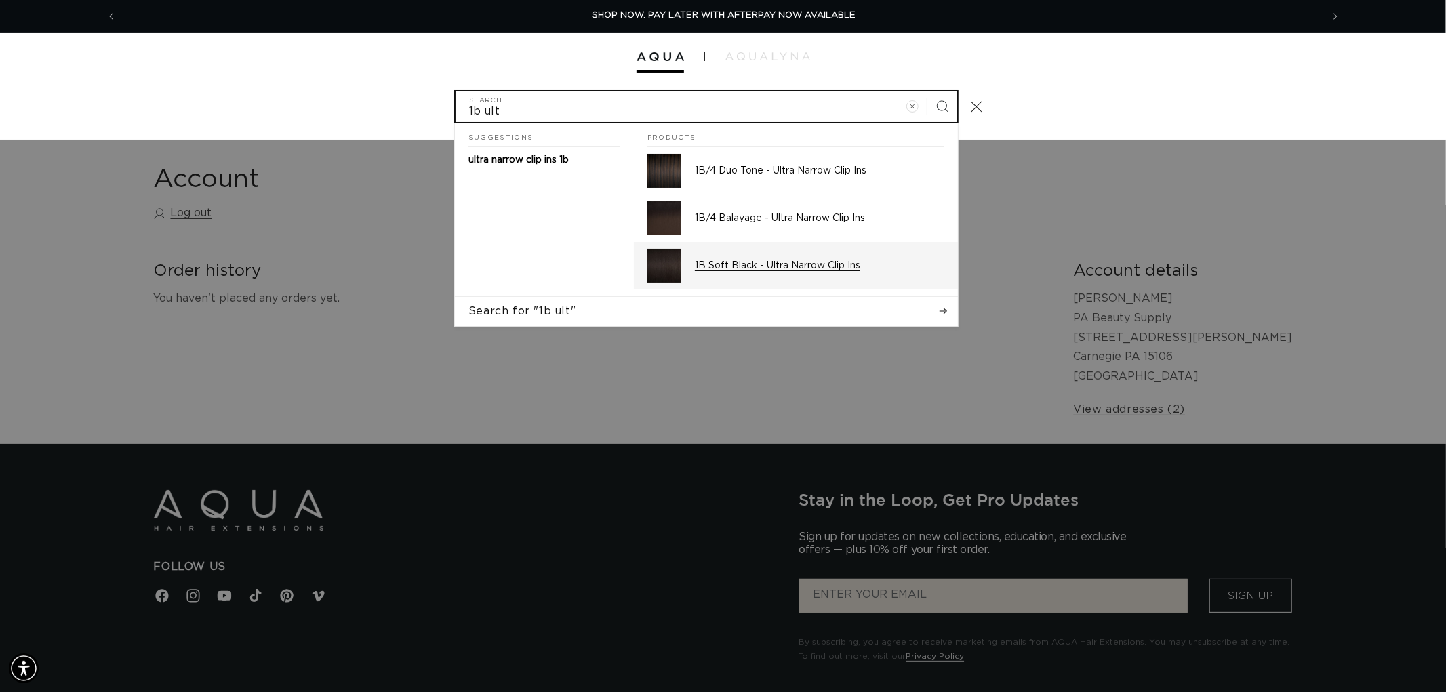  Describe the element at coordinates (820, 171) in the screenshot. I see `p: 1B/4 Duo Tone - Ultra Narrow Clip Ins` at that location.